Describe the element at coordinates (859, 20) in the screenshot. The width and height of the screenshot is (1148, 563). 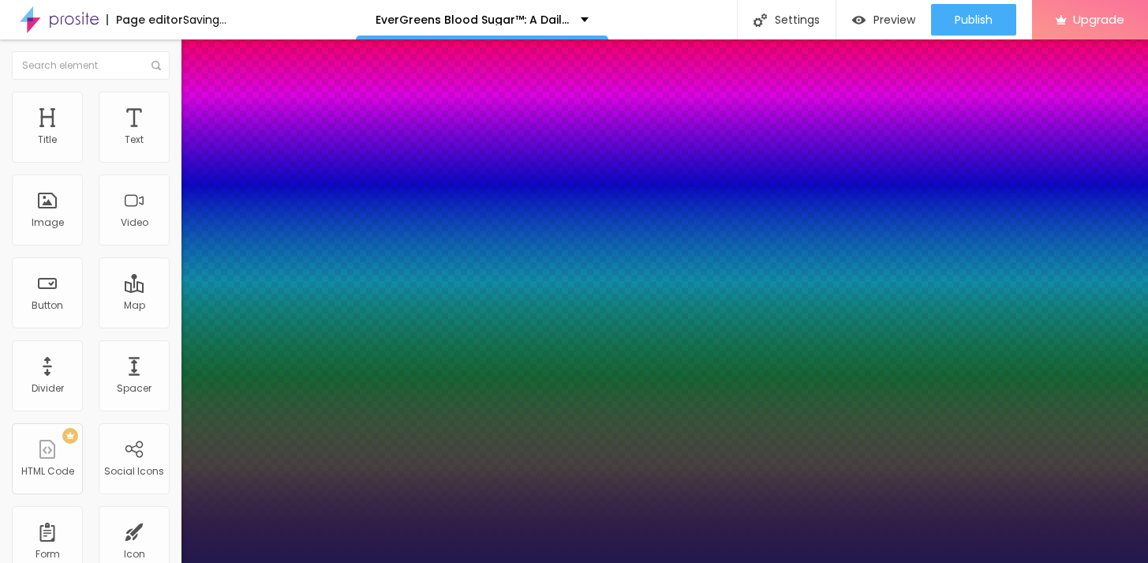
I see `img: view-1.svg` at that location.